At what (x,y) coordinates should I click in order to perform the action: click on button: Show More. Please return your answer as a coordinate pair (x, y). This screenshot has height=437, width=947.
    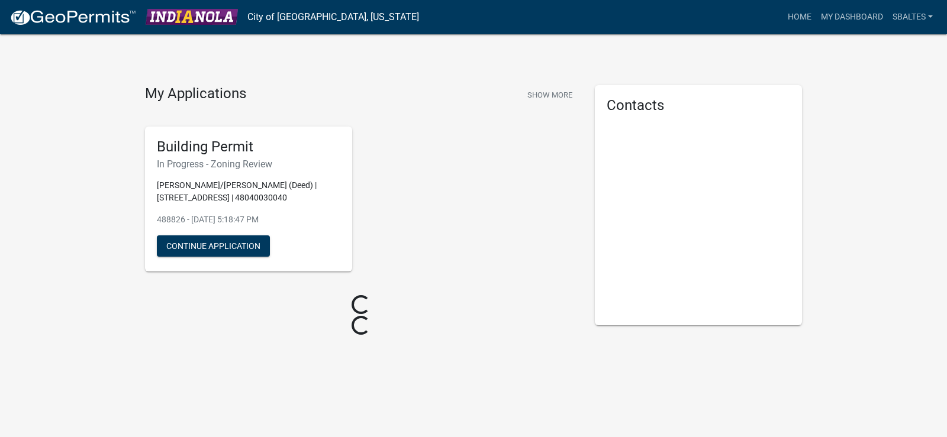
    Looking at the image, I should click on (550, 95).